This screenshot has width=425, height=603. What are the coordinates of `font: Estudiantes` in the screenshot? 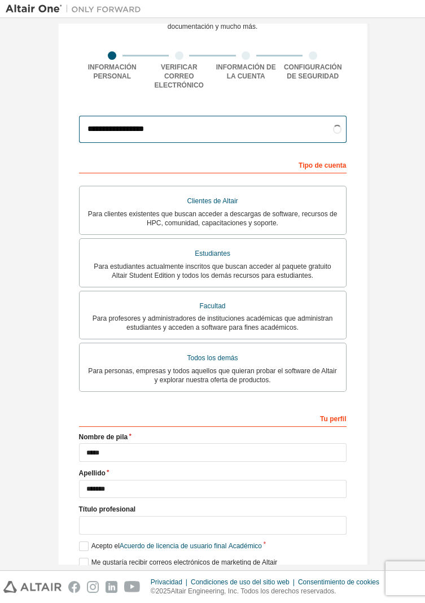 It's located at (212, 254).